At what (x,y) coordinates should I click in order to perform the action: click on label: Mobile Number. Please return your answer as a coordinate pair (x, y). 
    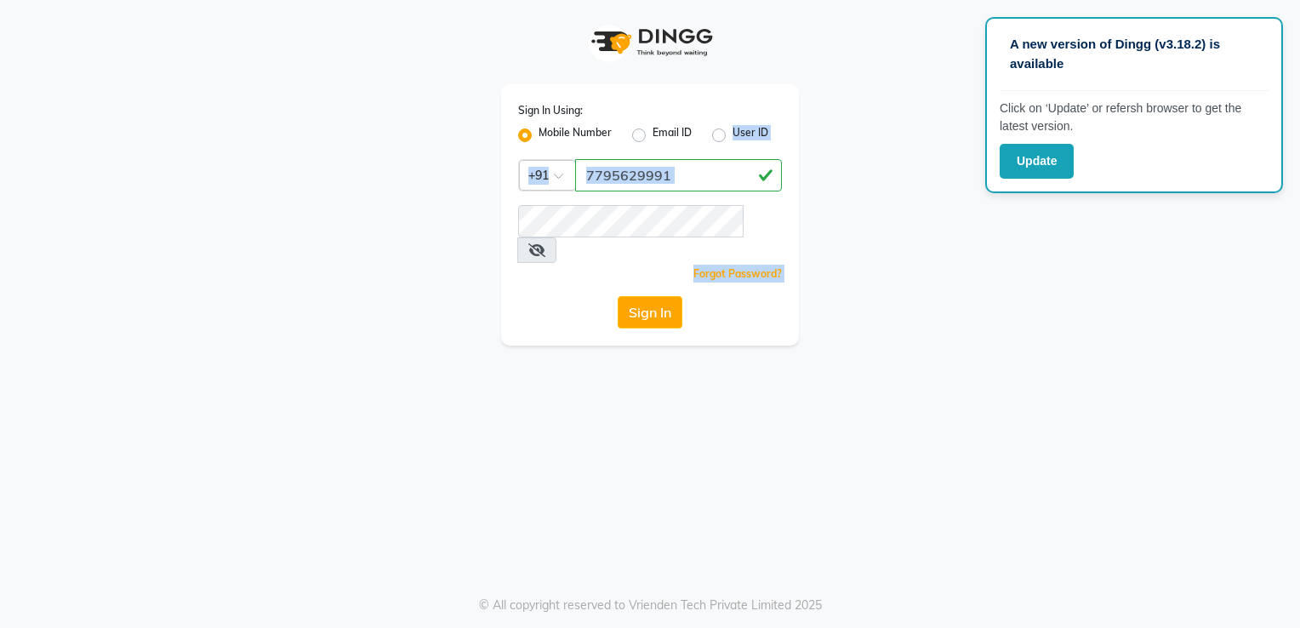
    Looking at the image, I should click on (575, 135).